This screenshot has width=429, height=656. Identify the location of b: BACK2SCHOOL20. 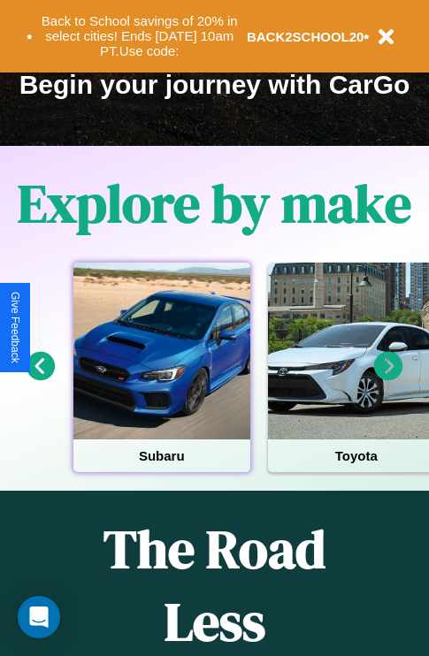
(305, 36).